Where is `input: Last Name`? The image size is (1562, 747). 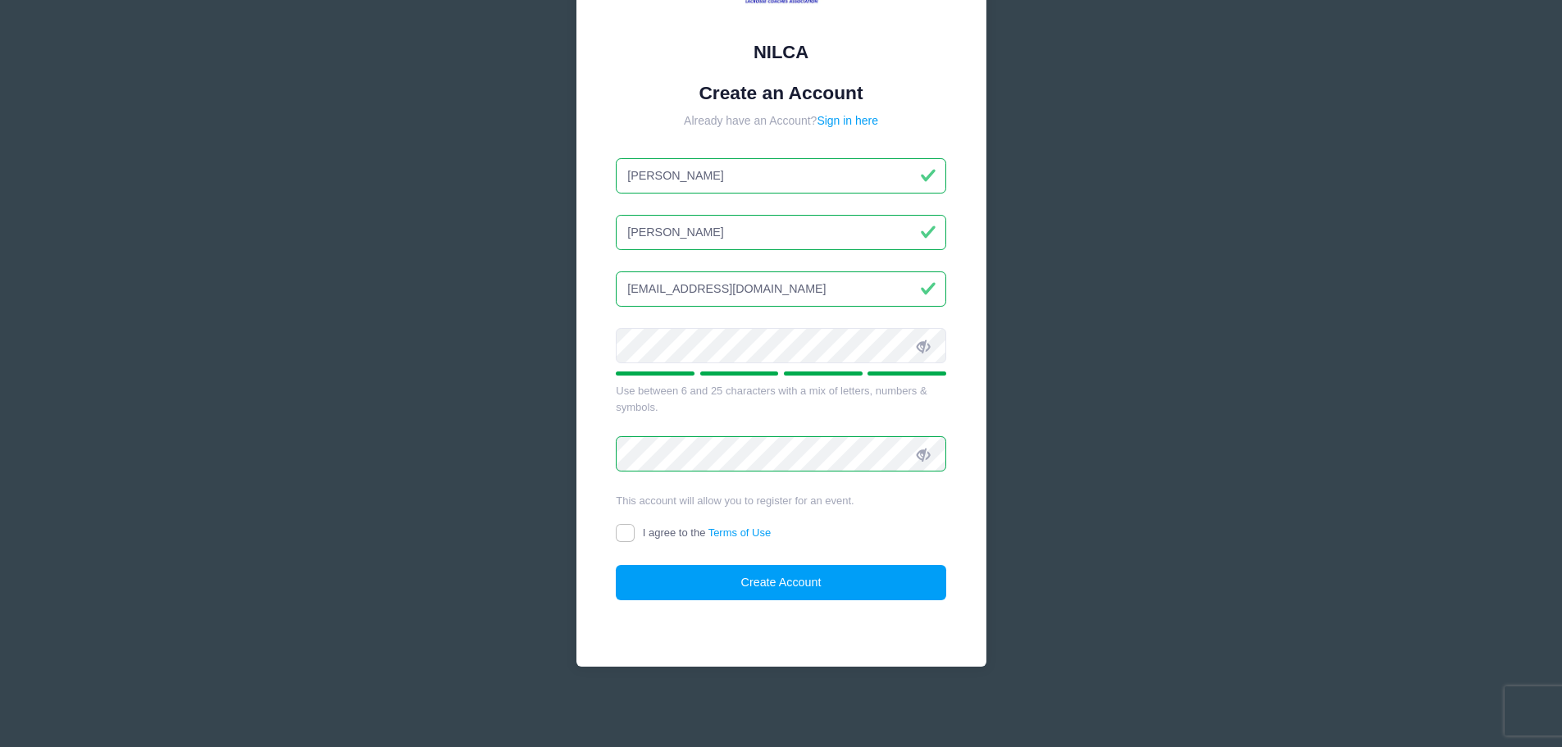 input: Last Name is located at coordinates (780, 232).